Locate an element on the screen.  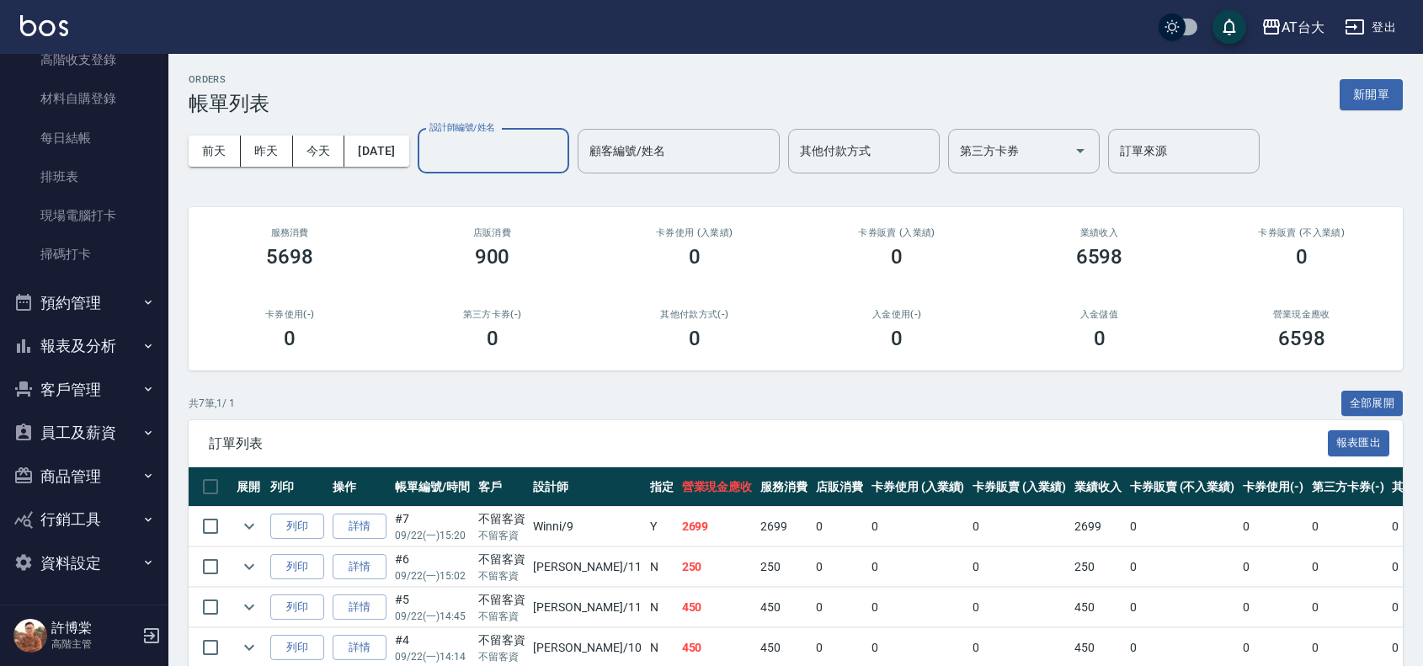
button: AT台大 is located at coordinates (1292, 27).